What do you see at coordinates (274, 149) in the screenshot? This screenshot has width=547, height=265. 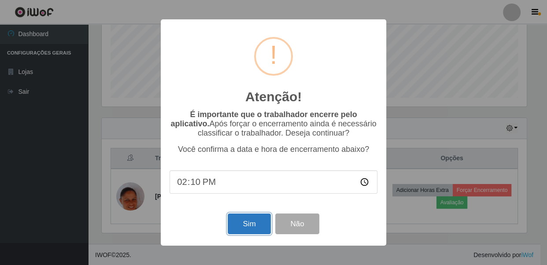 I see `p: Você confirma a data e hora de encerramento abaixo?` at bounding box center [274, 149].